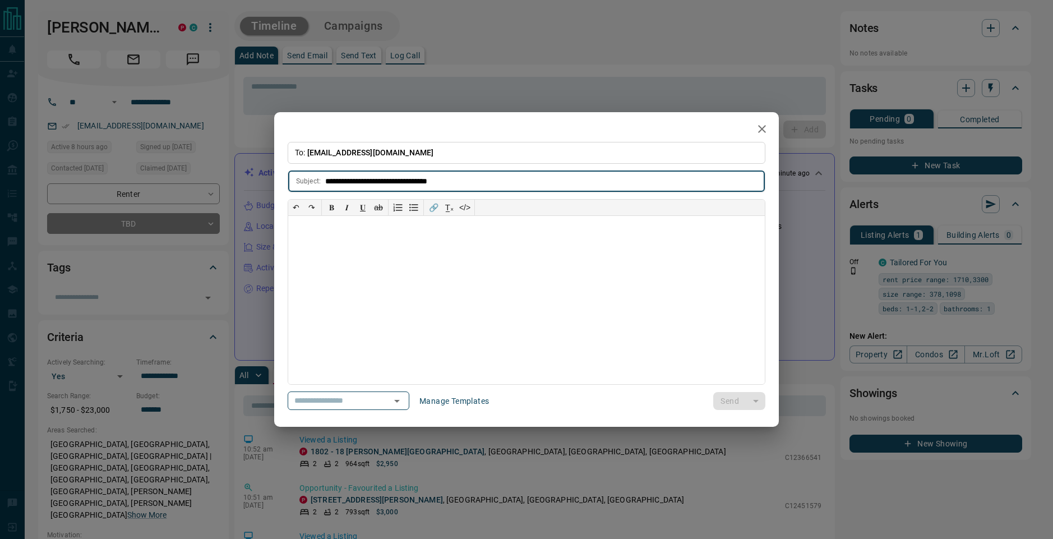 The width and height of the screenshot is (1053, 539). What do you see at coordinates (414, 208) in the screenshot?
I see `button: Bullet list` at bounding box center [414, 208].